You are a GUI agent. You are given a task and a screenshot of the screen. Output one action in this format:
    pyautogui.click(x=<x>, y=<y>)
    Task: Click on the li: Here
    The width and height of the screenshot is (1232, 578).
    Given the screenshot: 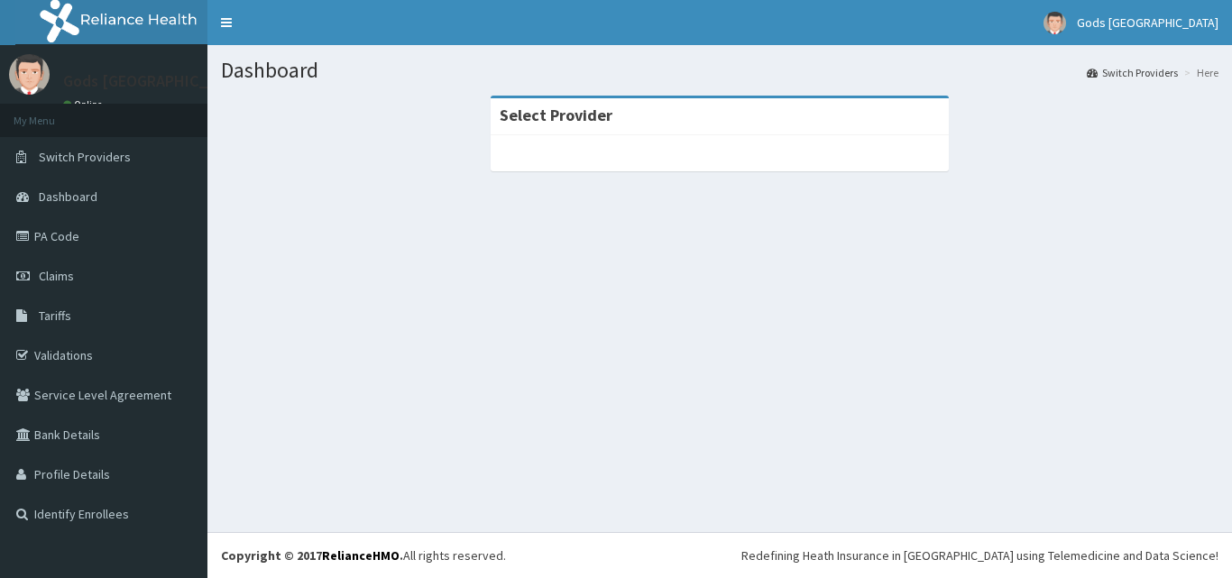 What is the action you would take?
    pyautogui.click(x=1198, y=72)
    